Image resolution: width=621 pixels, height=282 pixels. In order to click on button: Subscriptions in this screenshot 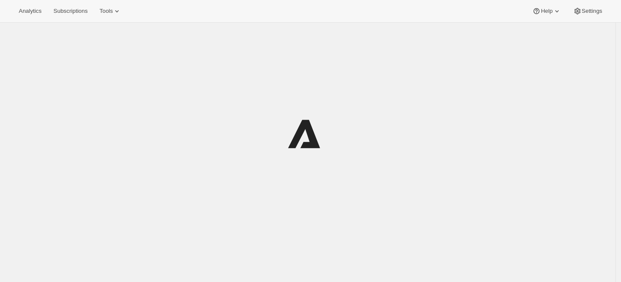, I will do `click(70, 11)`.